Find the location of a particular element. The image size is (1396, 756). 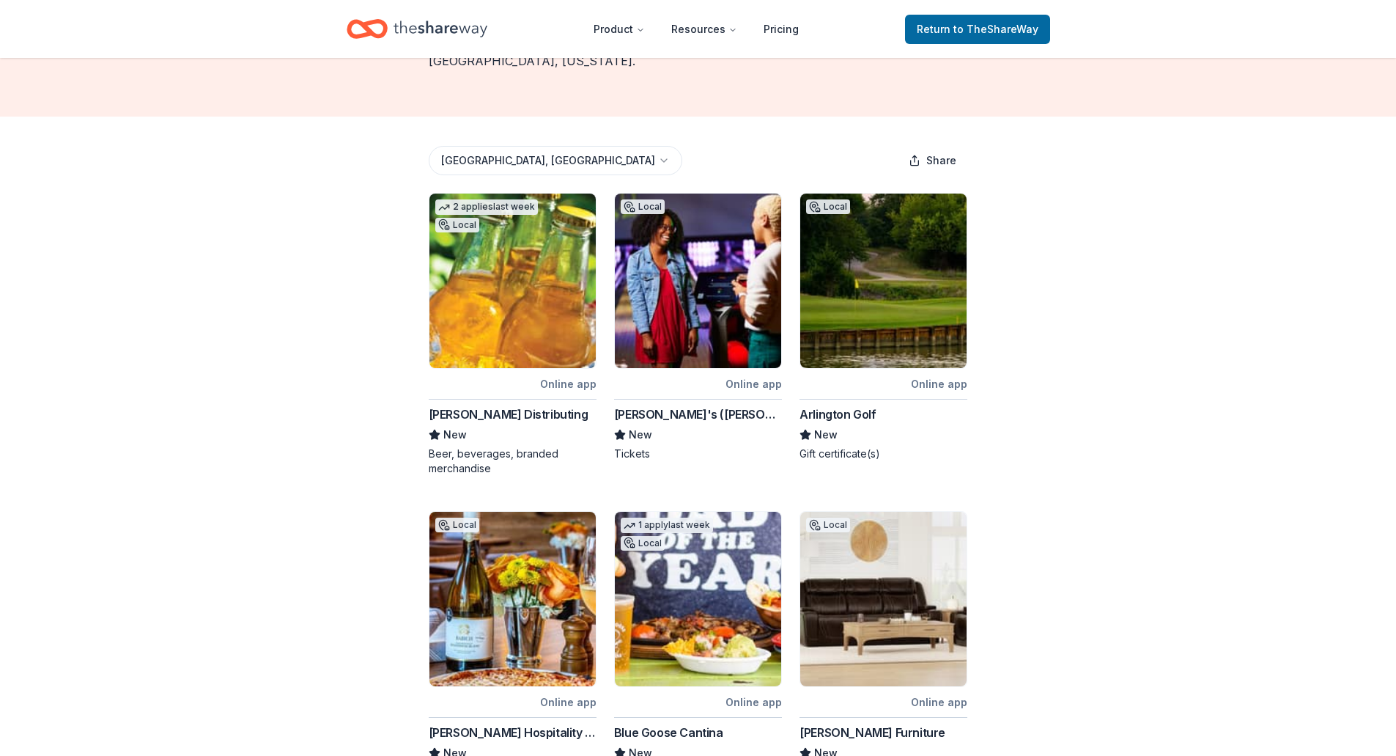

div: 1 apply last week is located at coordinates (667, 525).